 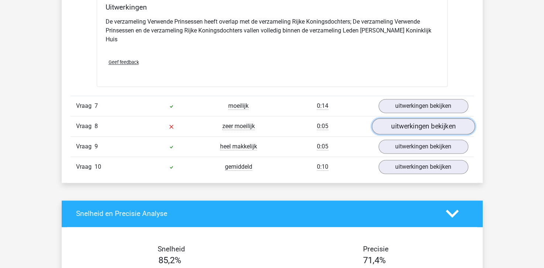 I want to click on h4: Snelheid, so click(x=171, y=249).